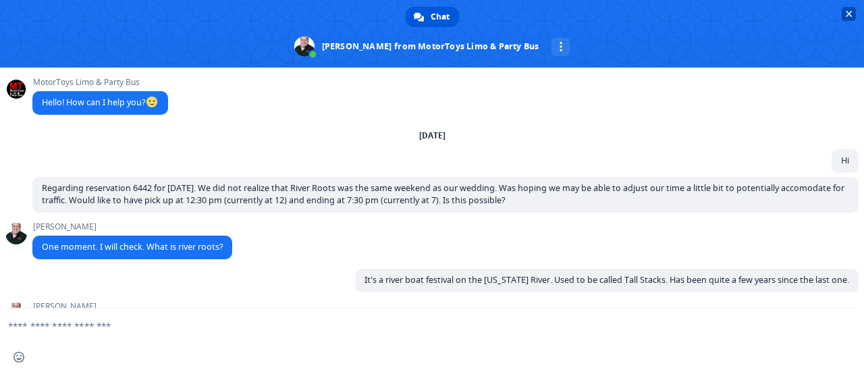  Describe the element at coordinates (849, 14) in the screenshot. I see `span: Close chat` at that location.